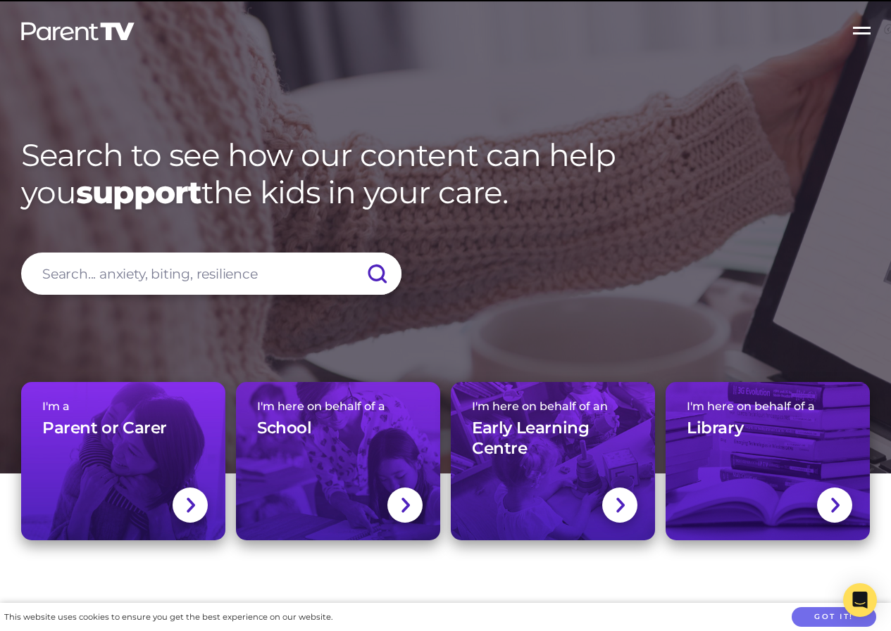 The height and width of the screenshot is (631, 891). I want to click on span: I'm a, so click(123, 406).